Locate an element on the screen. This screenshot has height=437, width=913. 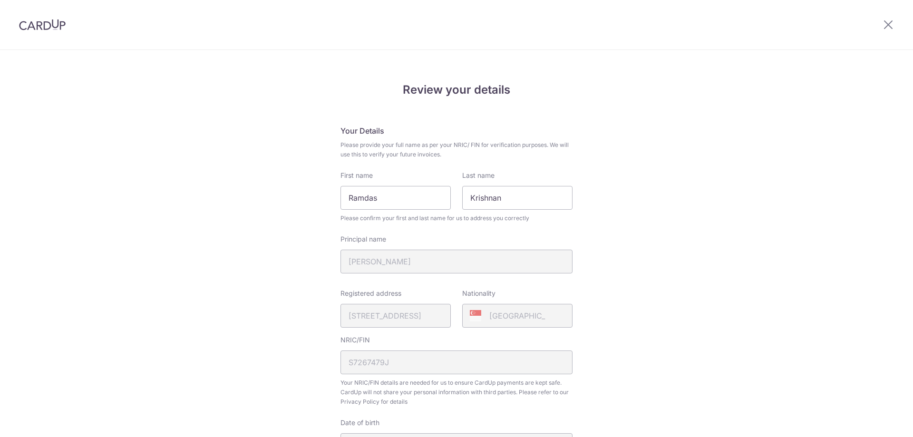
span: Please confirm your first and last name for us to address you correctly is located at coordinates (457, 218).